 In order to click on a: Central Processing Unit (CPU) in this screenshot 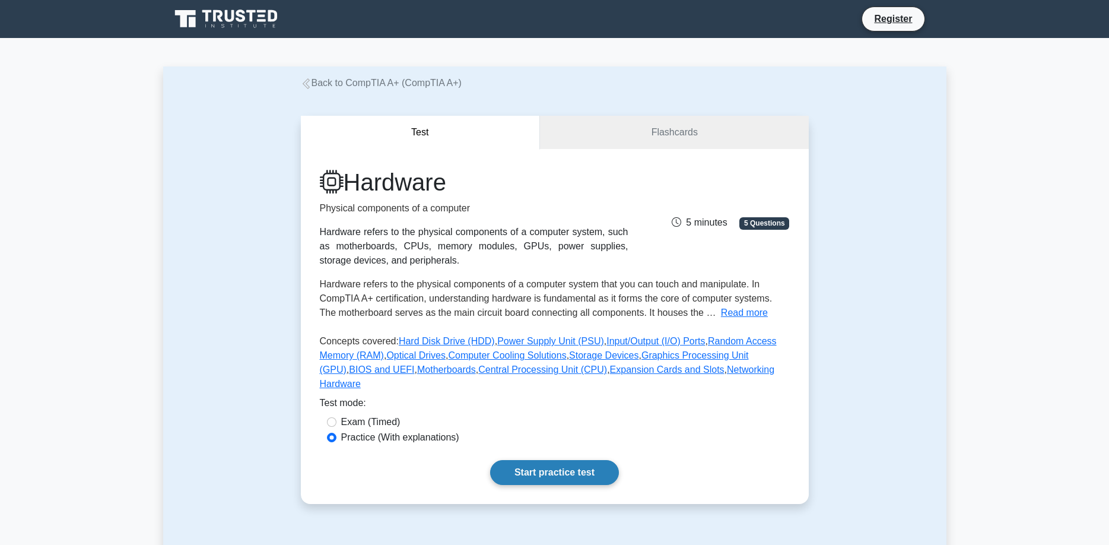, I will do `click(542, 369)`.